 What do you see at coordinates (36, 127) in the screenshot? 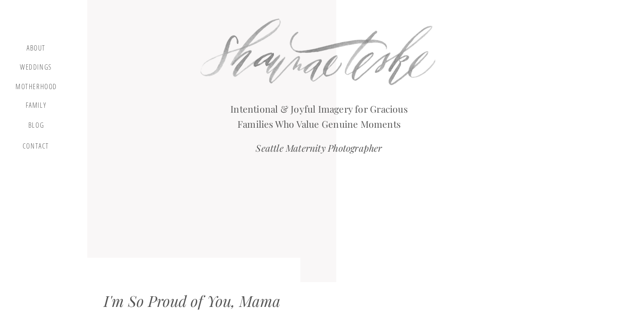
I see `a: blog` at bounding box center [36, 127].